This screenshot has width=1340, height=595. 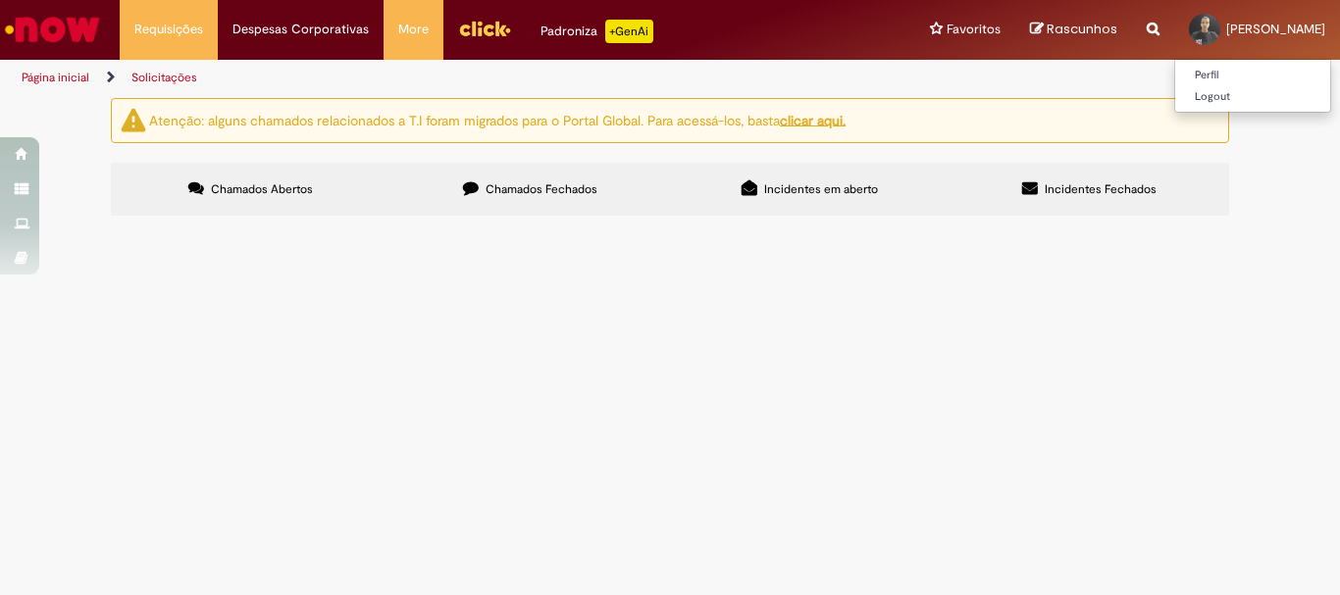 I want to click on span: Chamados Fechados, so click(x=541, y=189).